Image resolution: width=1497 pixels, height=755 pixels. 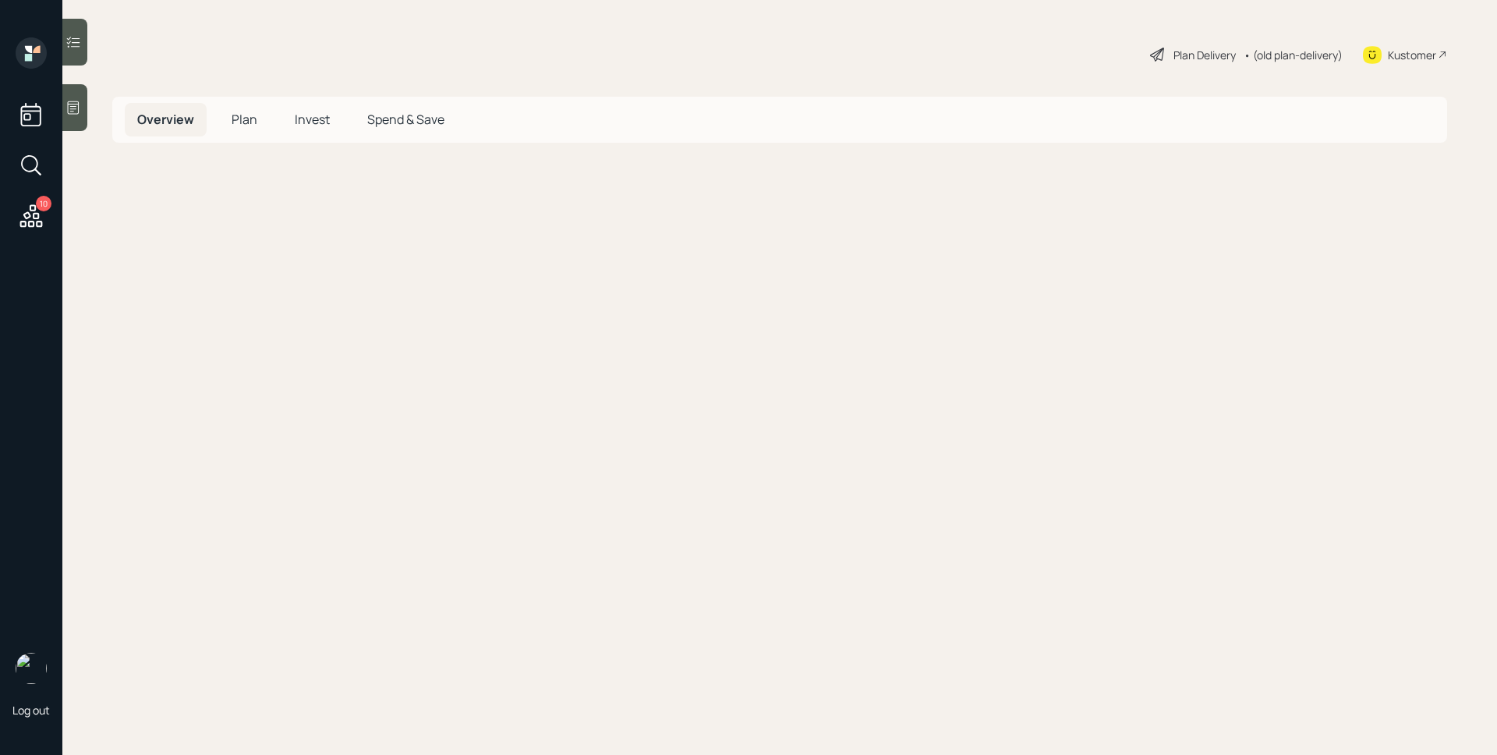 What do you see at coordinates (312, 119) in the screenshot?
I see `span: Invest` at bounding box center [312, 119].